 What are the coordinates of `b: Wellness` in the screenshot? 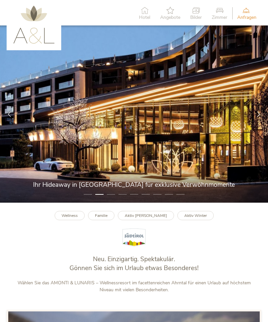 It's located at (69, 216).